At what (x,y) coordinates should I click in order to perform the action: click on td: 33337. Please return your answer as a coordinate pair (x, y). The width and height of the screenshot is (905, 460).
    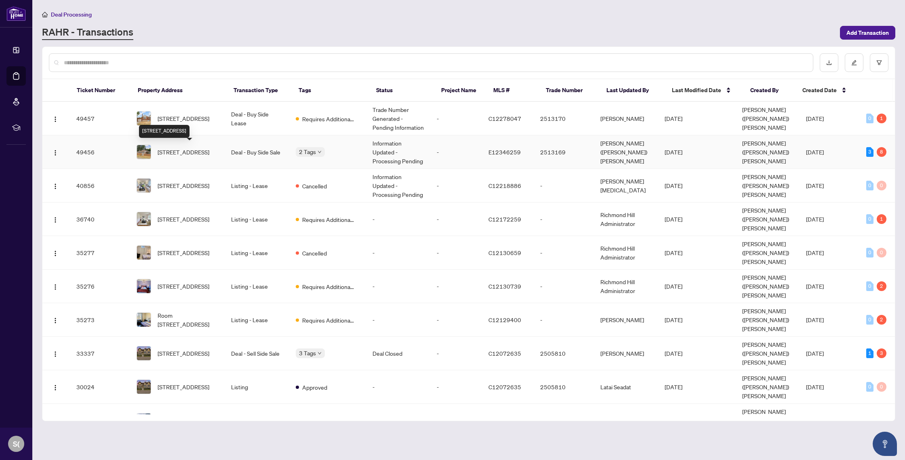
    Looking at the image, I should click on (100, 353).